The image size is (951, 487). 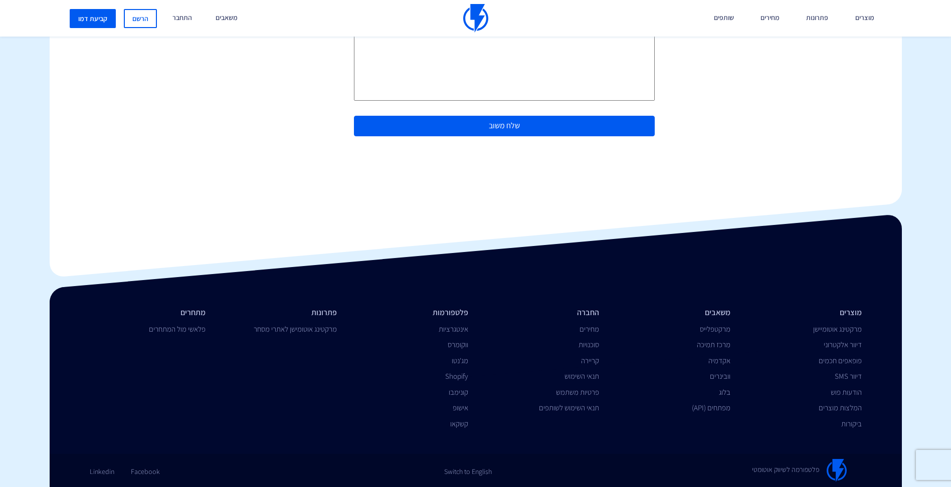 I want to click on a: קשקאו, so click(x=459, y=424).